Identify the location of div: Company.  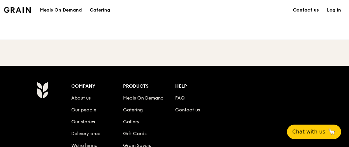
(97, 86).